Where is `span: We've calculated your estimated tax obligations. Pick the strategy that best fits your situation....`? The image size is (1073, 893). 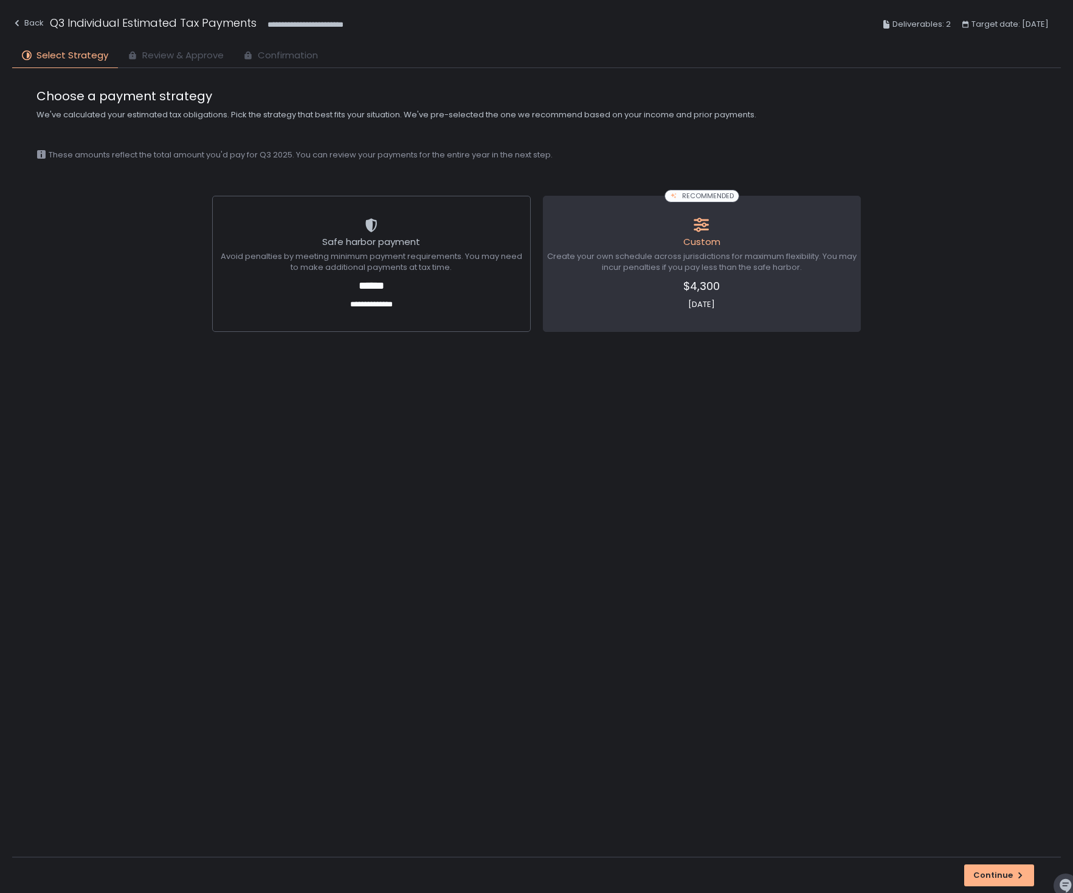 span: We've calculated your estimated tax obligations. Pick the strategy that best fits your situation.... is located at coordinates (536, 115).